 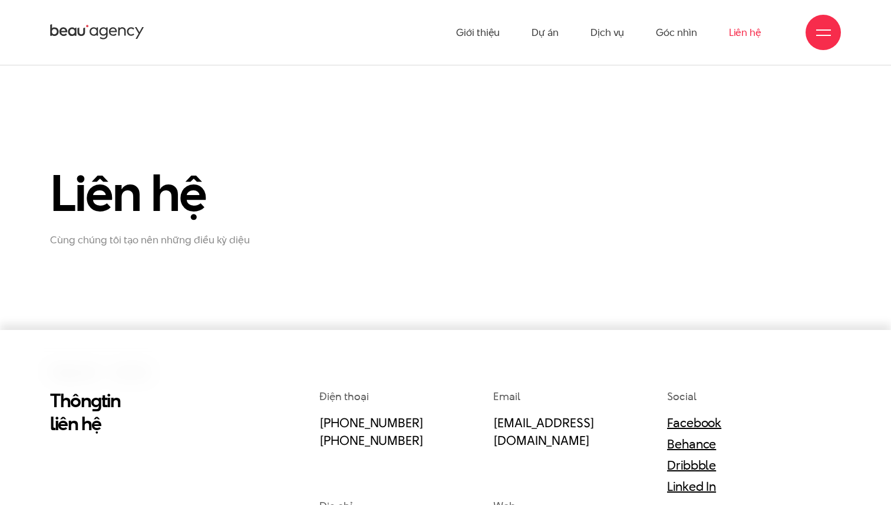 What do you see at coordinates (681, 396) in the screenshot?
I see `span: Social` at bounding box center [681, 396].